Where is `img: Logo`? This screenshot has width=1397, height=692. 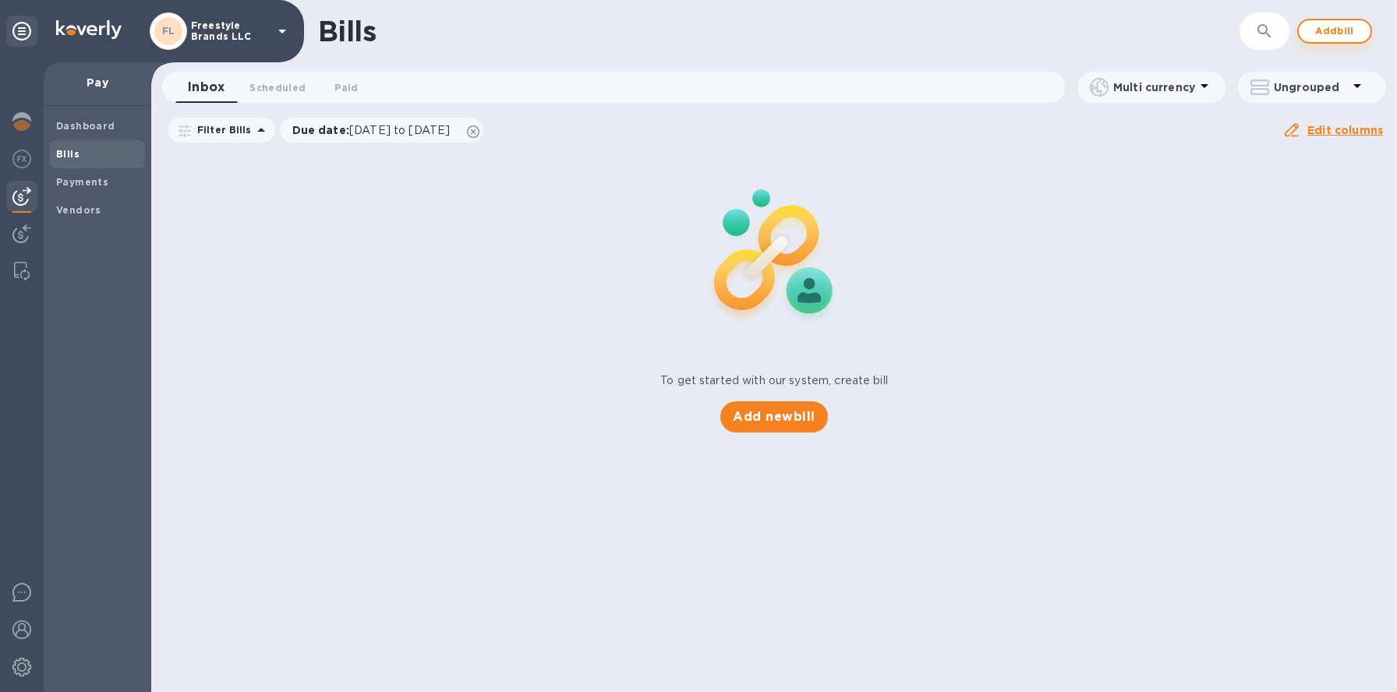
img: Logo is located at coordinates (89, 30).